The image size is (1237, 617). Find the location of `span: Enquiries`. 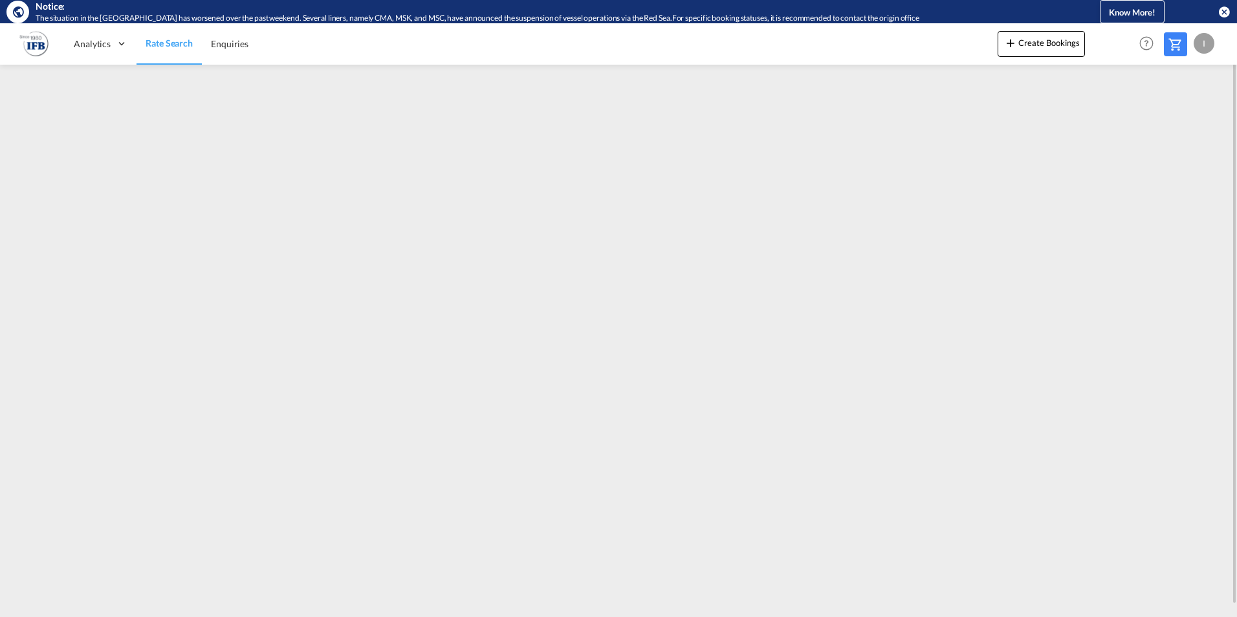

span: Enquiries is located at coordinates (230, 43).